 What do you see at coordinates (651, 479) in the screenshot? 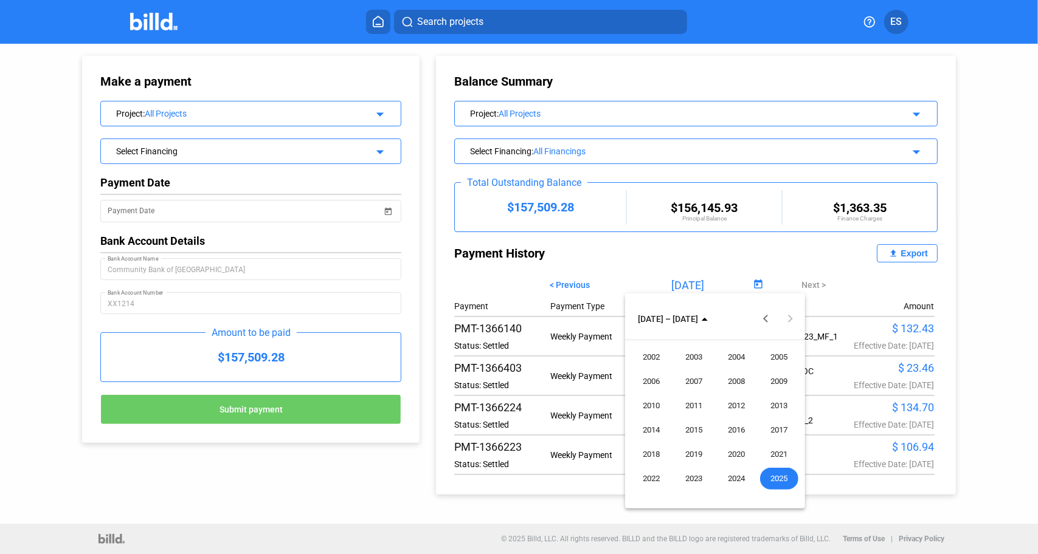
I see `span: 2022` at bounding box center [651, 479].